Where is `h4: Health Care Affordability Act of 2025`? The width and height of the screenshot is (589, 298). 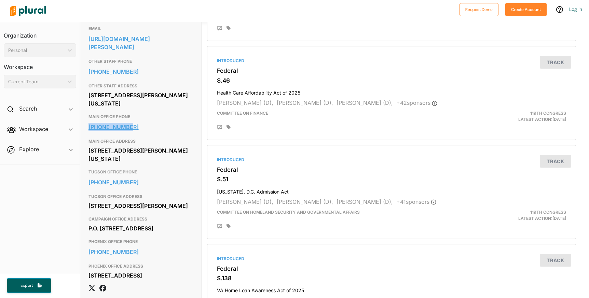
h4: Health Care Affordability Act of 2025 is located at coordinates (392, 91).